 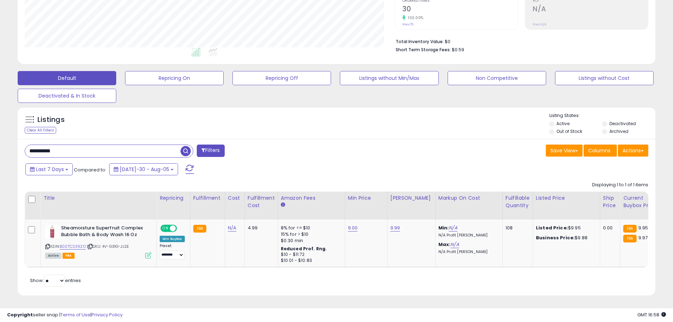 What do you see at coordinates (304, 248) in the screenshot?
I see `b: Reduced Prof. Rng.` at bounding box center [304, 248].